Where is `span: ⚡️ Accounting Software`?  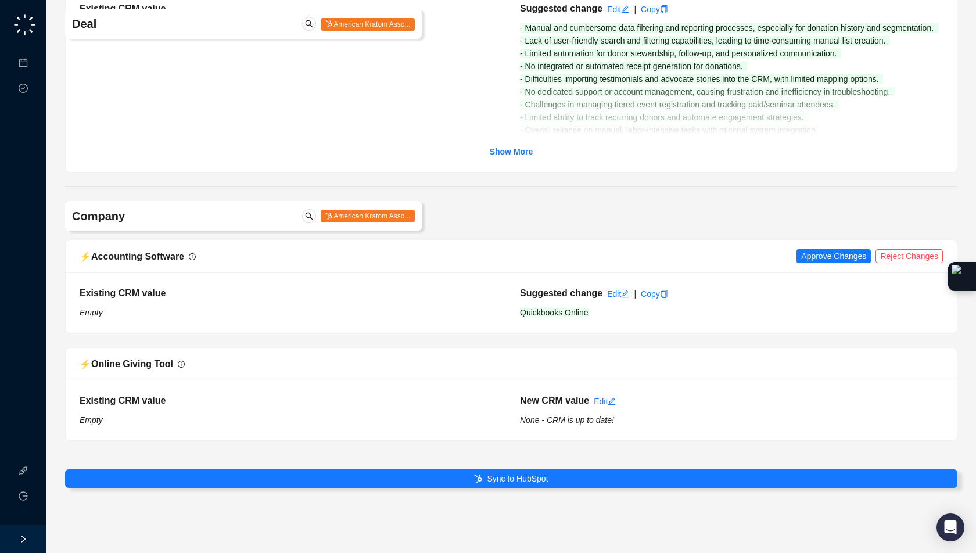 span: ⚡️ Accounting Software is located at coordinates (132, 256).